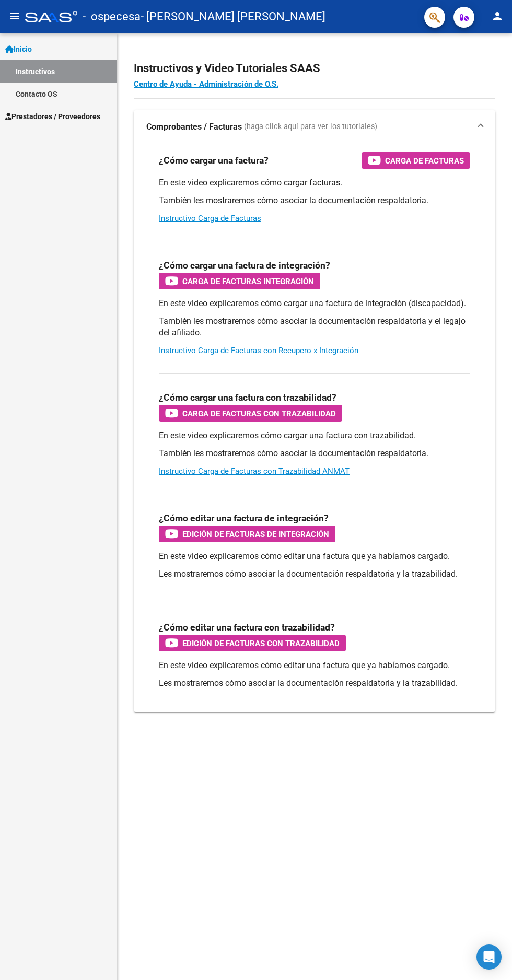 The height and width of the screenshot is (980, 512). I want to click on a: Instructivo Carga de Facturas con Trazabilidad ANMAT, so click(254, 471).